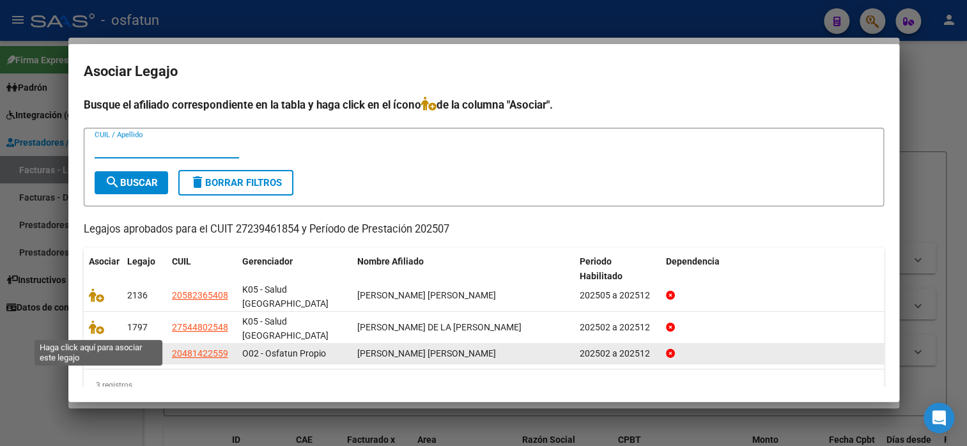 The width and height of the screenshot is (967, 446). I want to click on span: O02 - Osfatun Propio, so click(284, 354).